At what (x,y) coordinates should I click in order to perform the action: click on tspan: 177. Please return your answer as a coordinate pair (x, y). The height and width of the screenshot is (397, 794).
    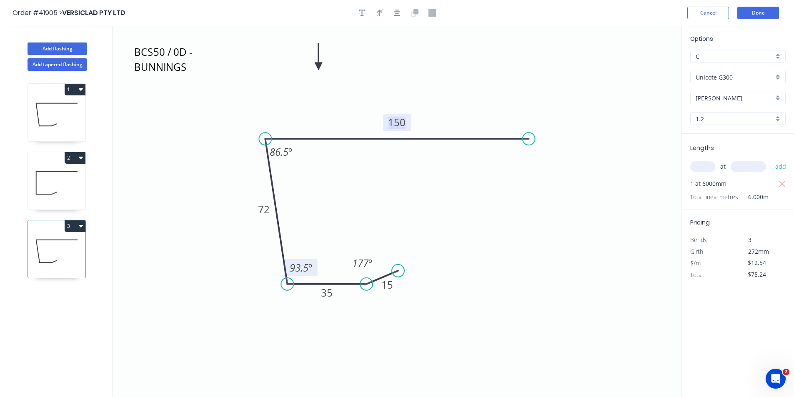
    Looking at the image, I should click on (360, 263).